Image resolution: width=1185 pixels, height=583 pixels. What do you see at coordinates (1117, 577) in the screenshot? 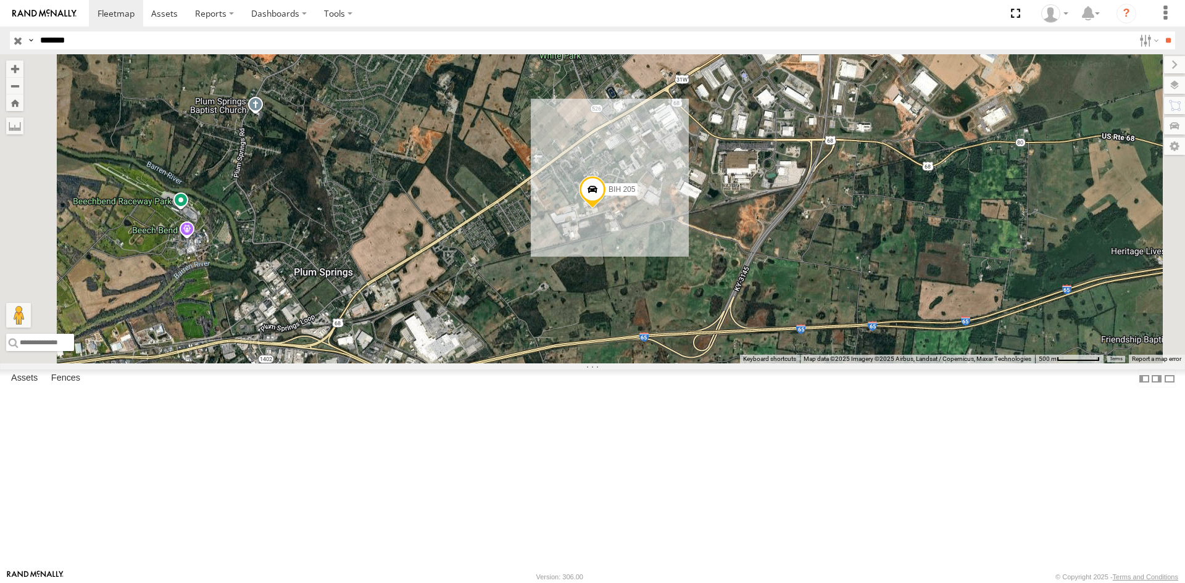
I see `div: © Copyright 2025 -` at bounding box center [1117, 577].